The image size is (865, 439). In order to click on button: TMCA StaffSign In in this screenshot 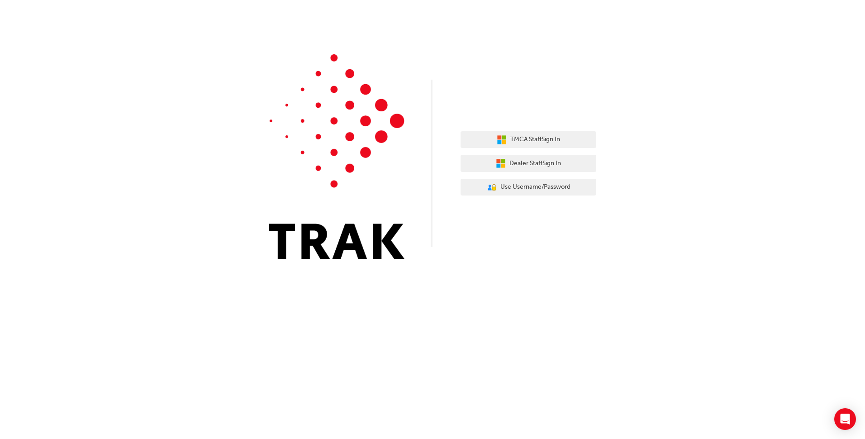, I will do `click(528, 140)`.